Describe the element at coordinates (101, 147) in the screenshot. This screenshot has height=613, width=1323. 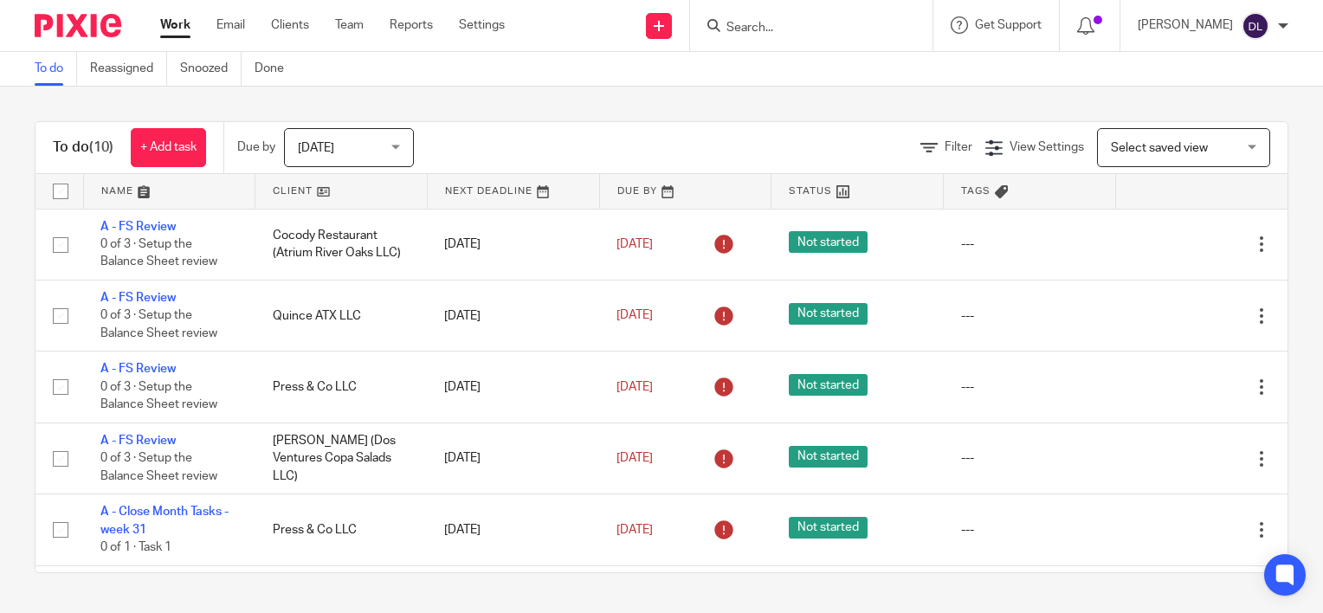
I see `span: (10)` at that location.